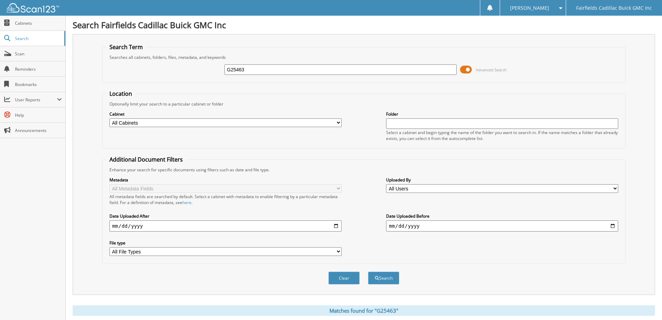  What do you see at coordinates (187, 202) in the screenshot?
I see `a: here` at bounding box center [187, 202].